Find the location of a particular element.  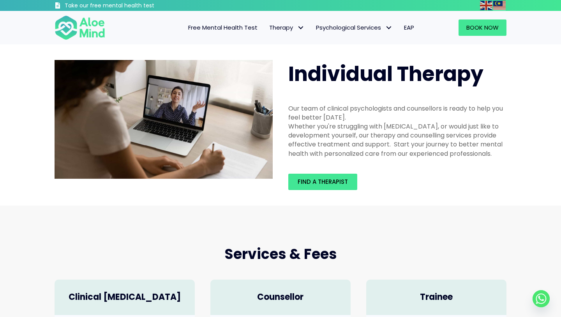

a: TherapyTherapy: submenu is located at coordinates (287, 28).